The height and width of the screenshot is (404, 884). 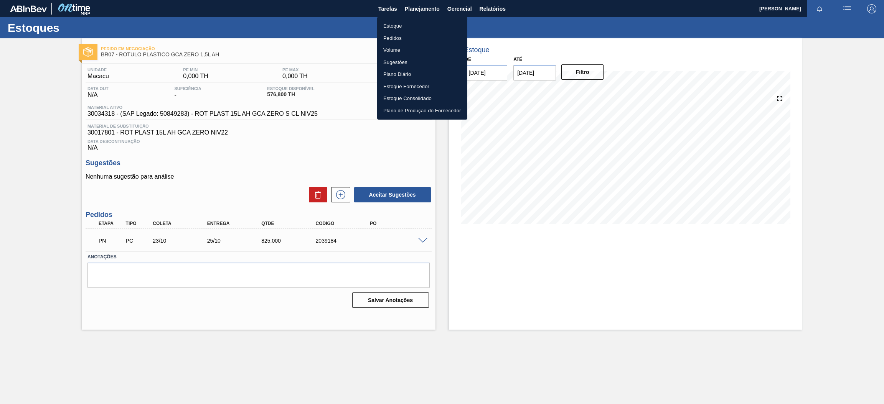 I want to click on li: Estoque Consolidado, so click(x=422, y=99).